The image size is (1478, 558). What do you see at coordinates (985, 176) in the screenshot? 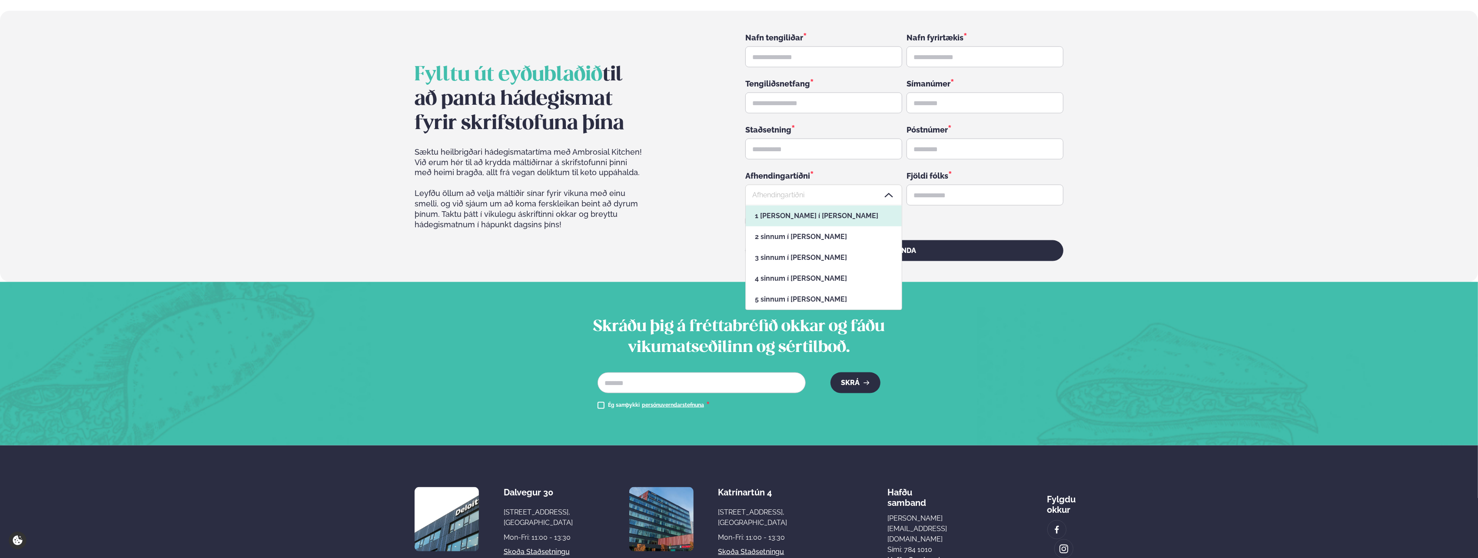
I see `div: Fjöldi fólks` at bounding box center [985, 176].